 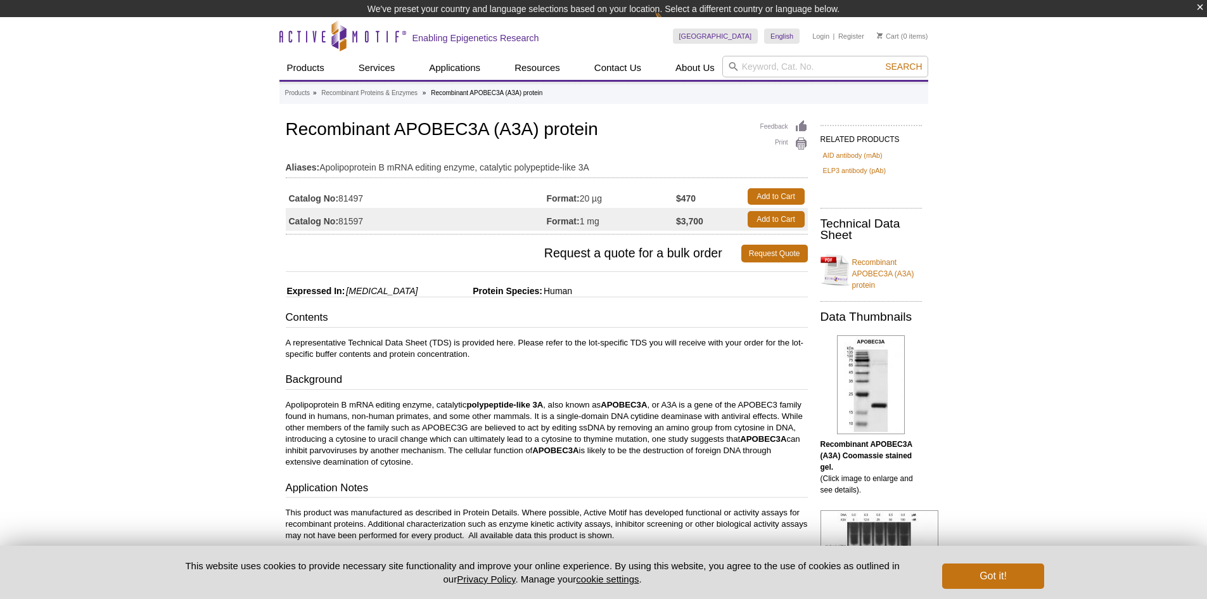 I want to click on h1: Recombinant APOBEC3A (A3A) protein, so click(x=547, y=130).